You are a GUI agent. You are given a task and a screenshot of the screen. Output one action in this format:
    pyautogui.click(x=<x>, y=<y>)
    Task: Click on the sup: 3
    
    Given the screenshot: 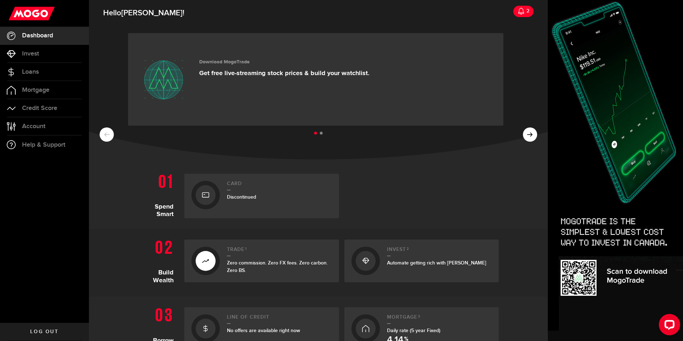 What is the action you would take?
    pyautogui.click(x=419, y=316)
    